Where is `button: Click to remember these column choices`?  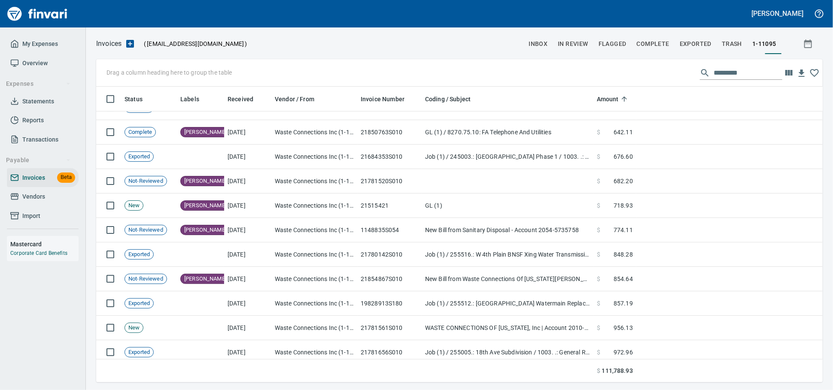
button: Click to remember these column choices is located at coordinates (814, 73).